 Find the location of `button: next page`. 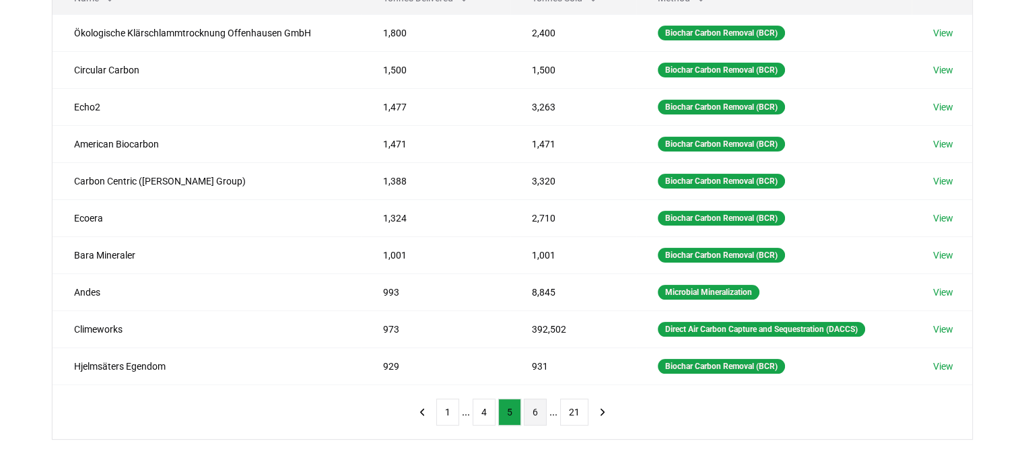

button: next page is located at coordinates (603, 412).